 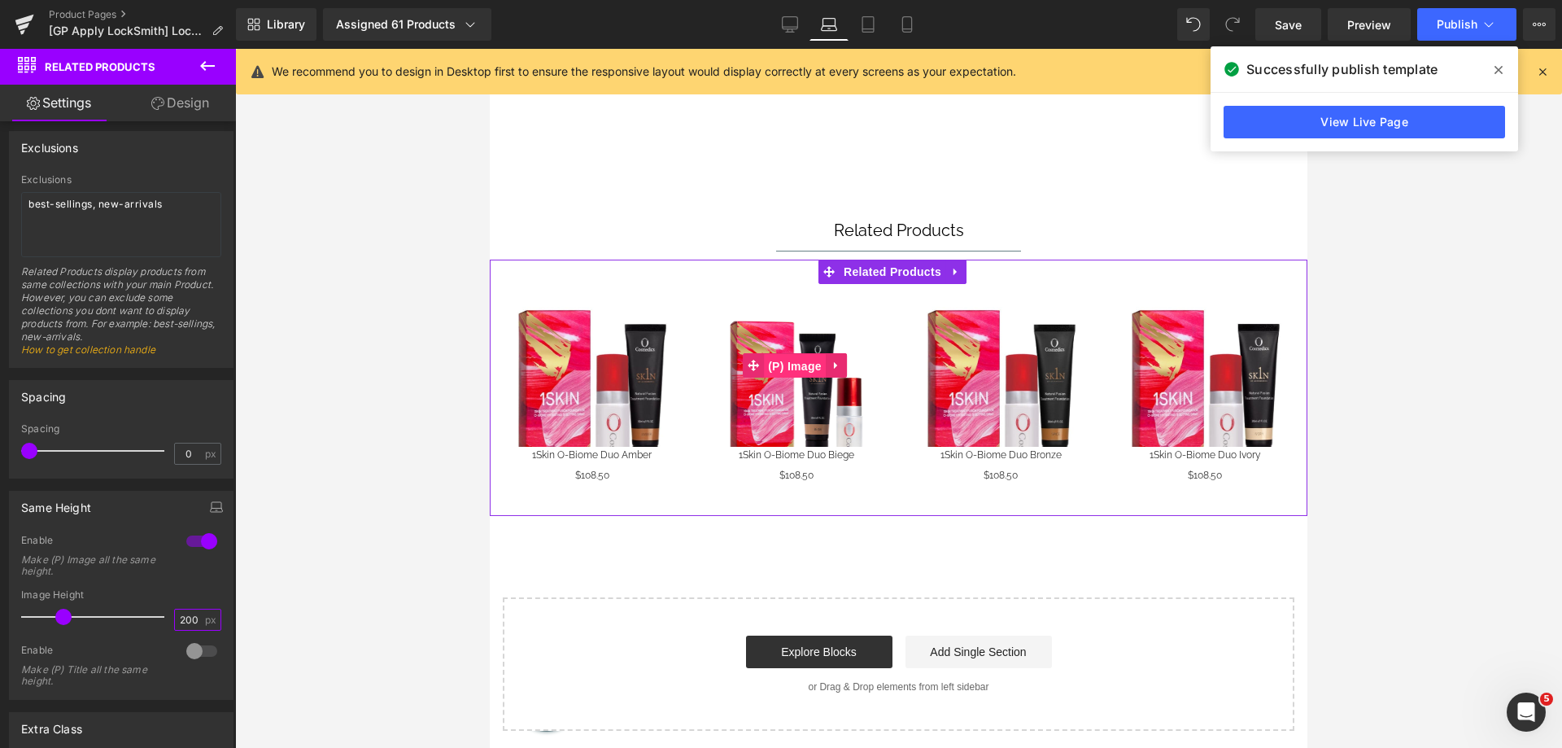 I want to click on button: More, so click(x=1539, y=24).